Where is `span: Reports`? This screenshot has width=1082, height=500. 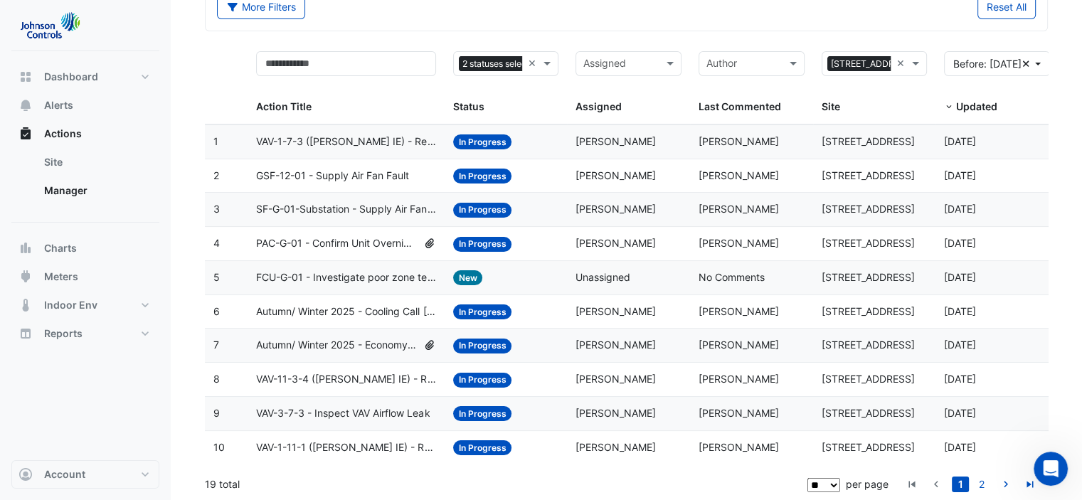 span: Reports is located at coordinates (63, 334).